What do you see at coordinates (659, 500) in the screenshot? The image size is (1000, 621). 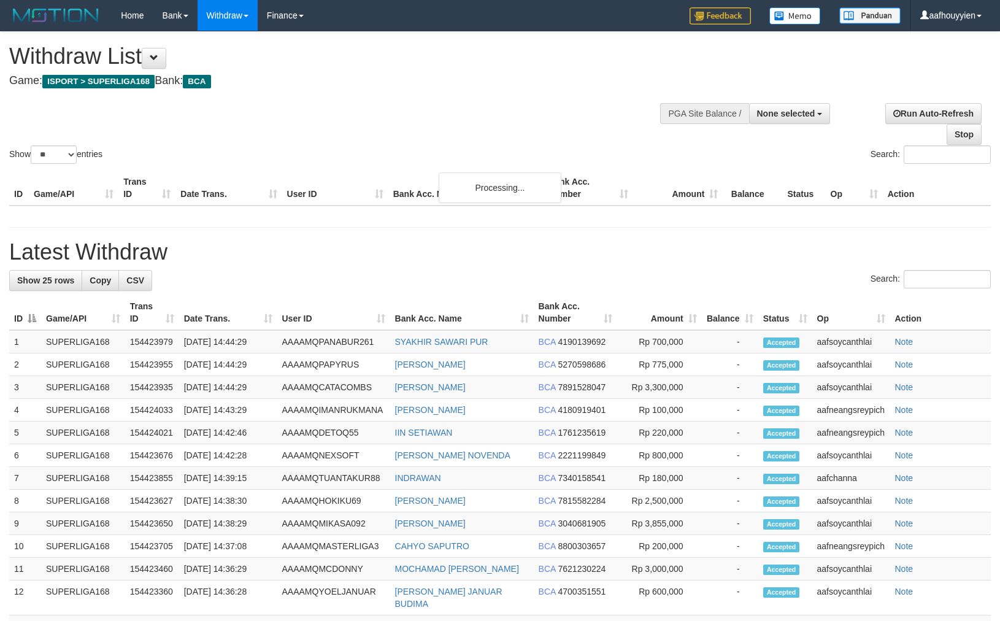 I see `td: Rp 2,500,000` at bounding box center [659, 500].